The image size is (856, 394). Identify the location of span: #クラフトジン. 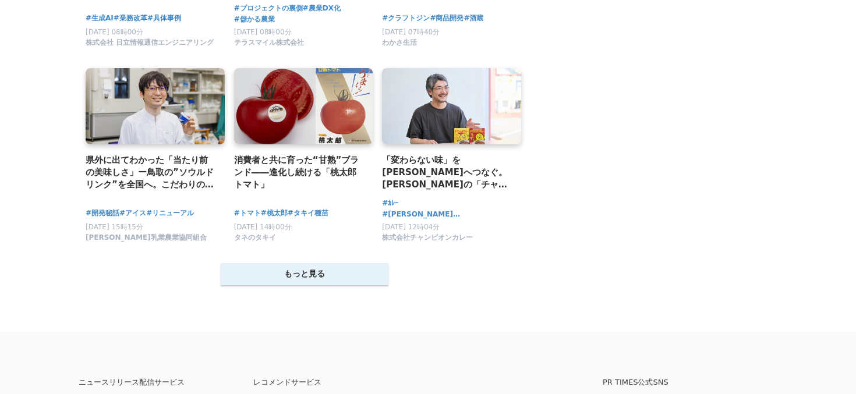
(406, 18).